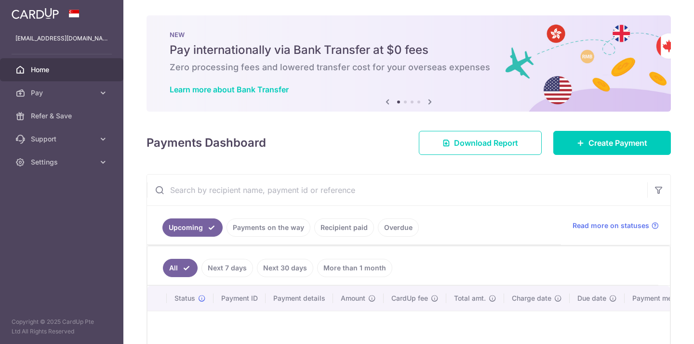 This screenshot has width=694, height=344. Describe the element at coordinates (408, 35) in the screenshot. I see `p: NEW` at that location.